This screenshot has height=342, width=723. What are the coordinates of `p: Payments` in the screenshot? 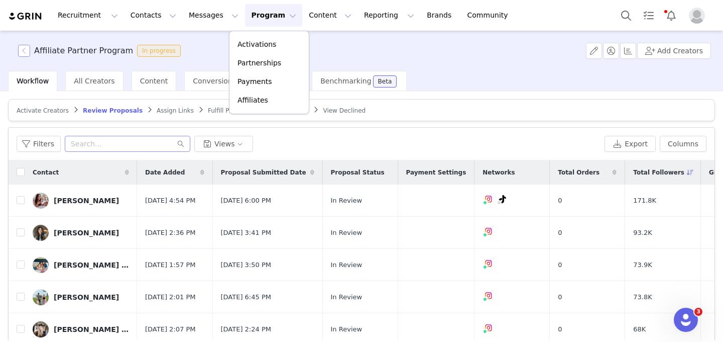 It's located at (255, 81).